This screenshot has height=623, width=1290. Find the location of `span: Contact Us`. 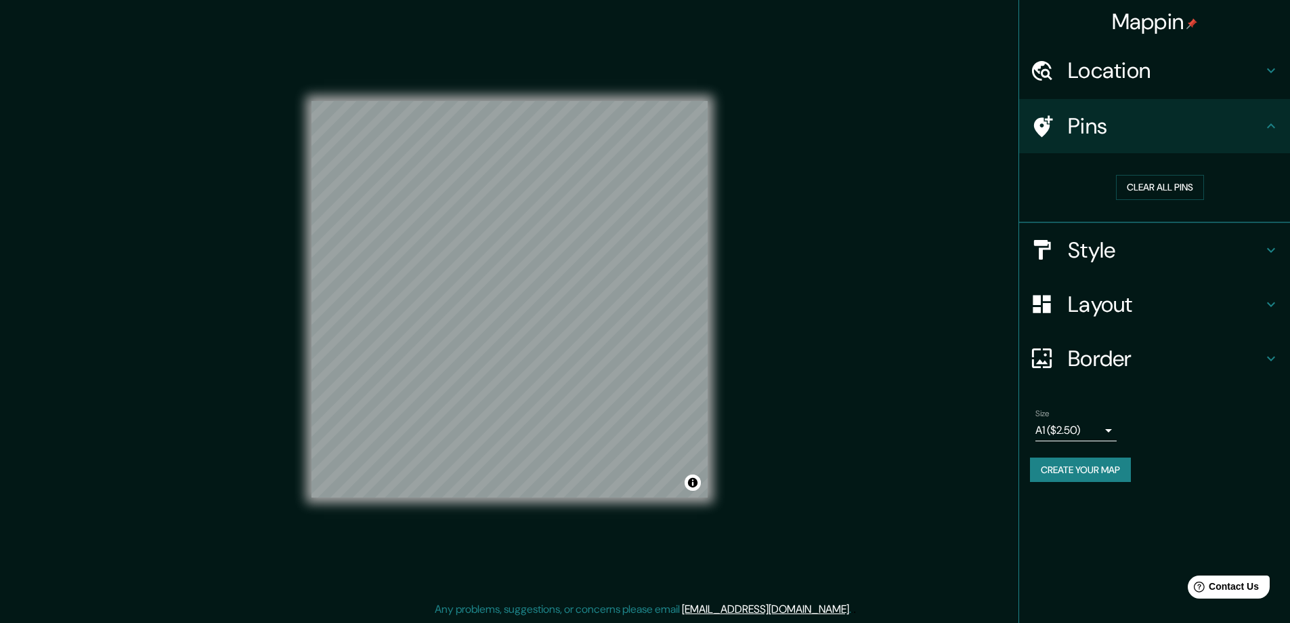

span: Contact Us is located at coordinates (64, 16).